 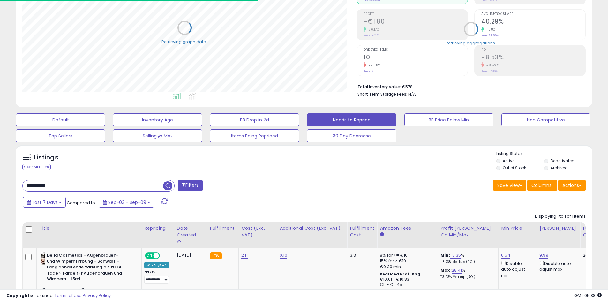 I want to click on span: OFF, so click(x=164, y=255).